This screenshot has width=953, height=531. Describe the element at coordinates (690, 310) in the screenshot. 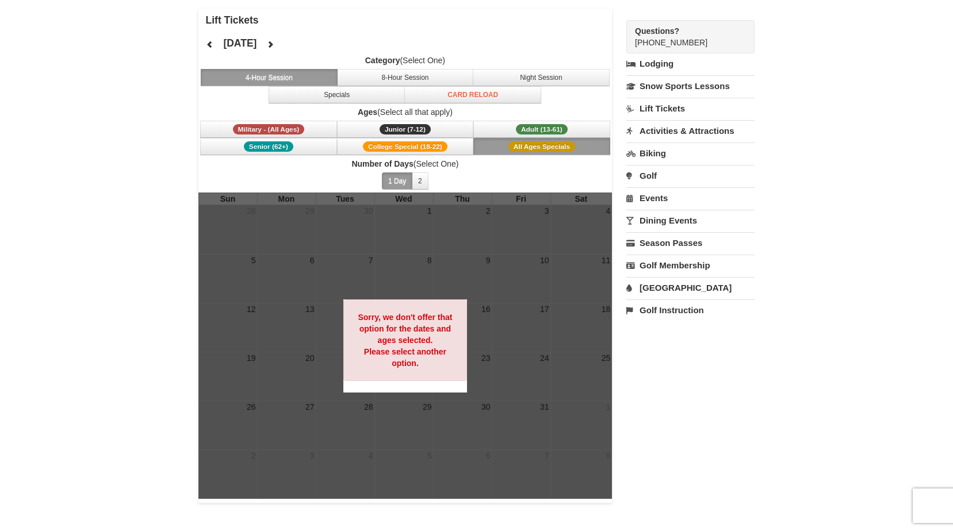

I see `a: Golf Instruction` at that location.